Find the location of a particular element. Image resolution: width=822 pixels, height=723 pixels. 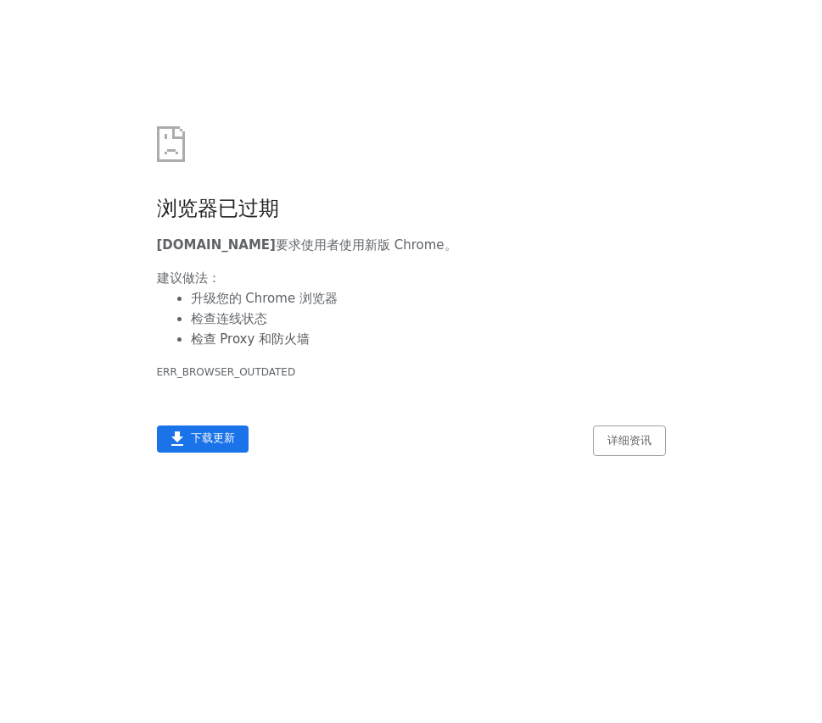

li: 升级您的 Chrome 浏览器 is located at coordinates (428, 299).